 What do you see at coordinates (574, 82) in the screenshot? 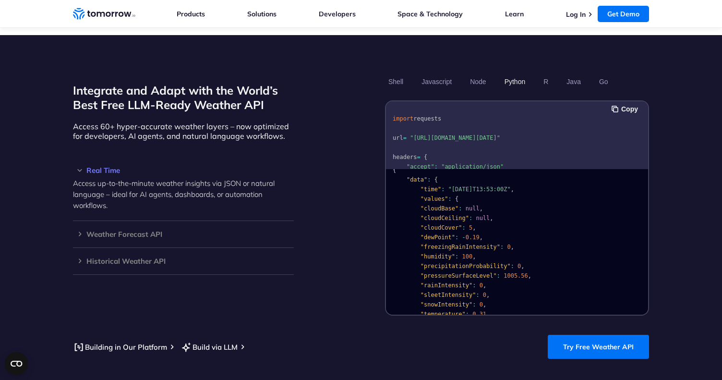
I see `button: Java` at bounding box center [574, 82].